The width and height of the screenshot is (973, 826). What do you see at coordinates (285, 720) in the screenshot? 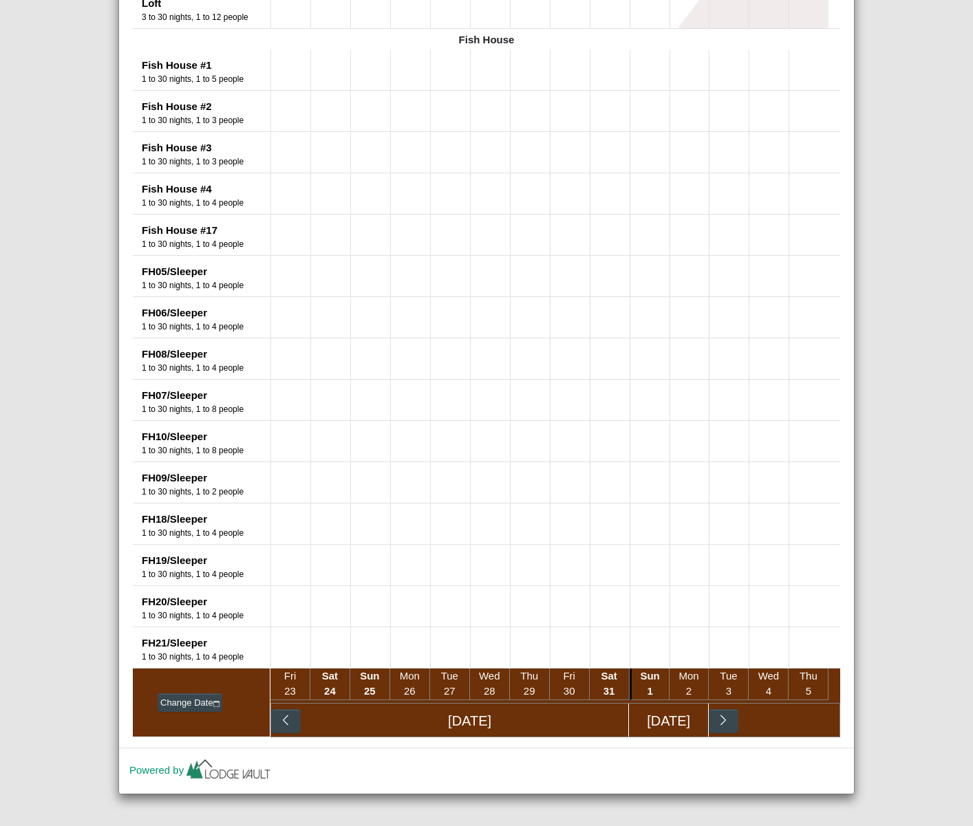
I see `svg: chevron left` at bounding box center [285, 720].